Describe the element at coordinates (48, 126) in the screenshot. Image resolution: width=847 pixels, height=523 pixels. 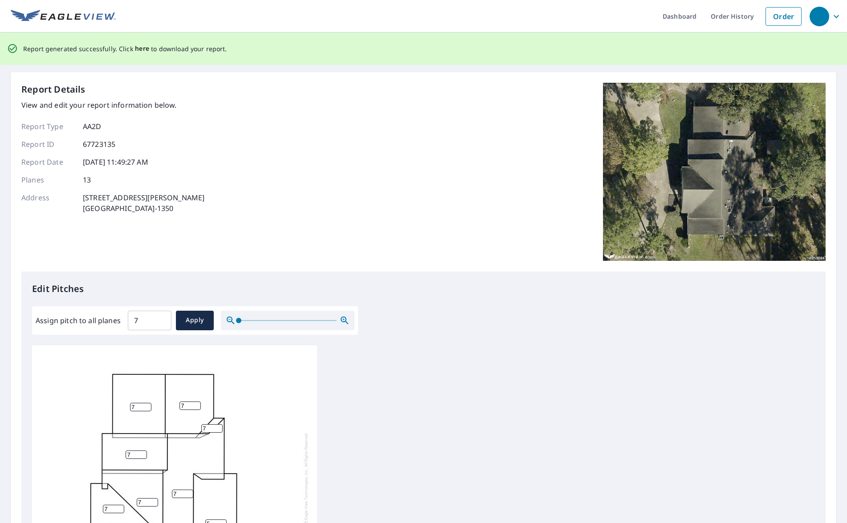
I see `p: Report Type` at that location.